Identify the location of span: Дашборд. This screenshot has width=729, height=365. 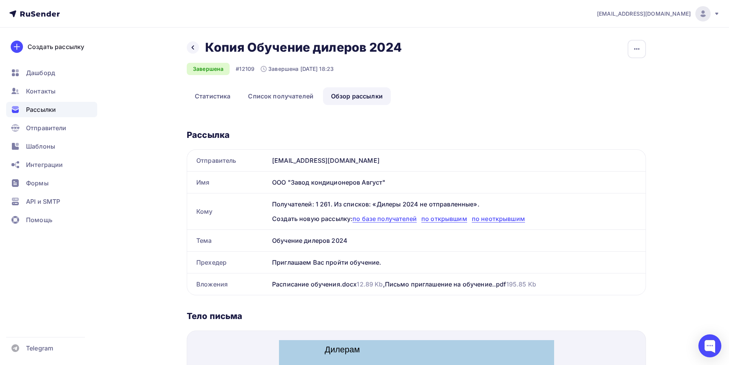
(41, 73).